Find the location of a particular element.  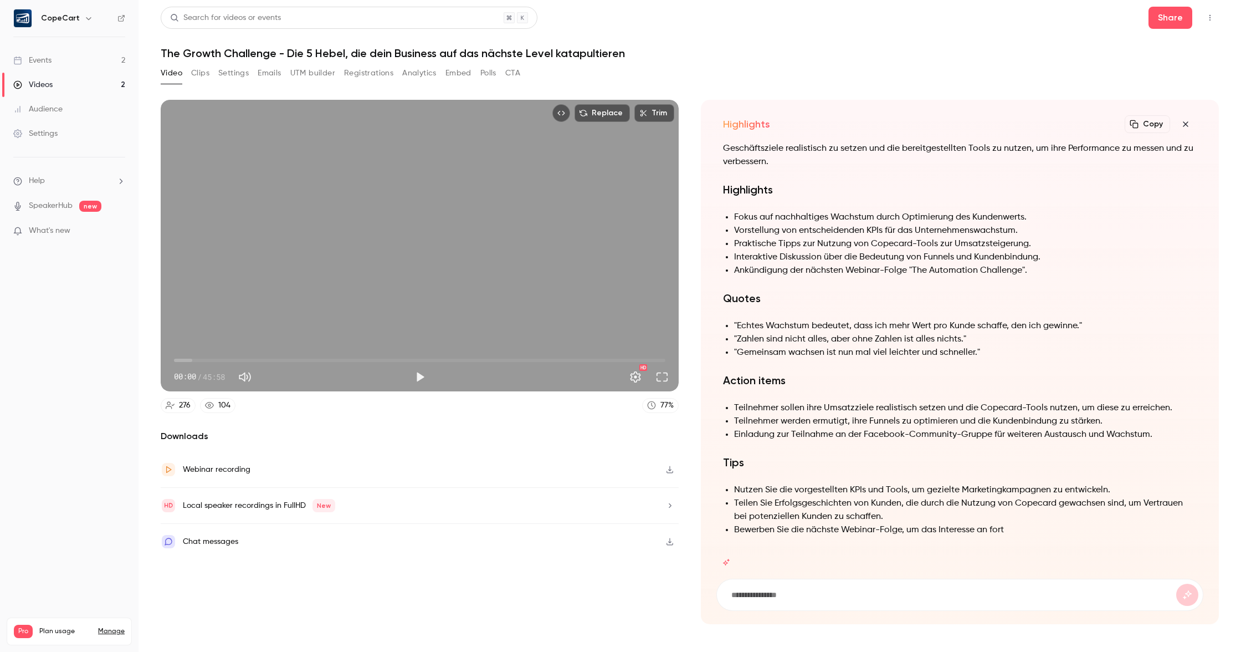

h1: Action items is located at coordinates (960, 380).